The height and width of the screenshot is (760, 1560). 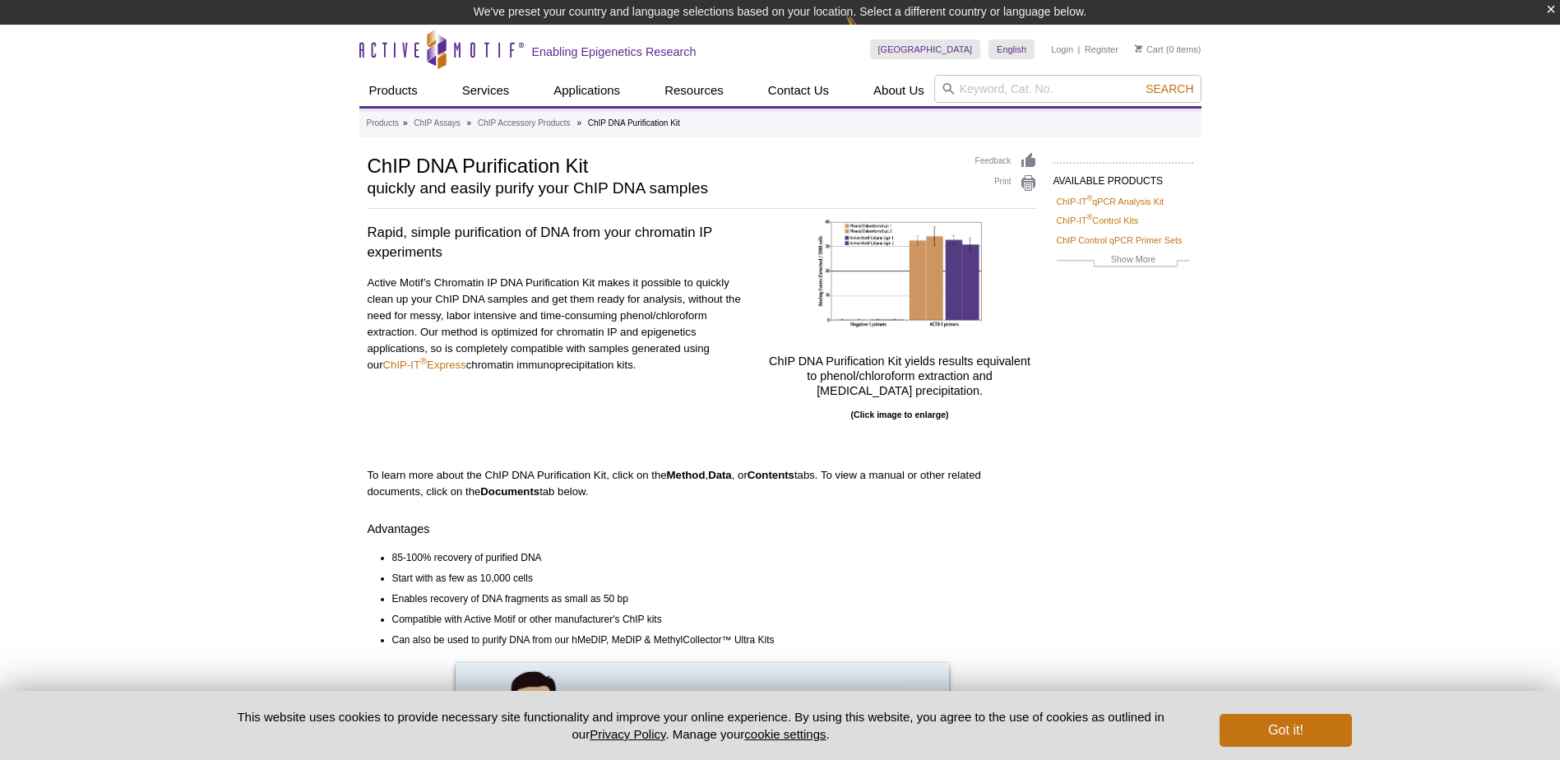 I want to click on a: ChIP Assays, so click(x=437, y=123).